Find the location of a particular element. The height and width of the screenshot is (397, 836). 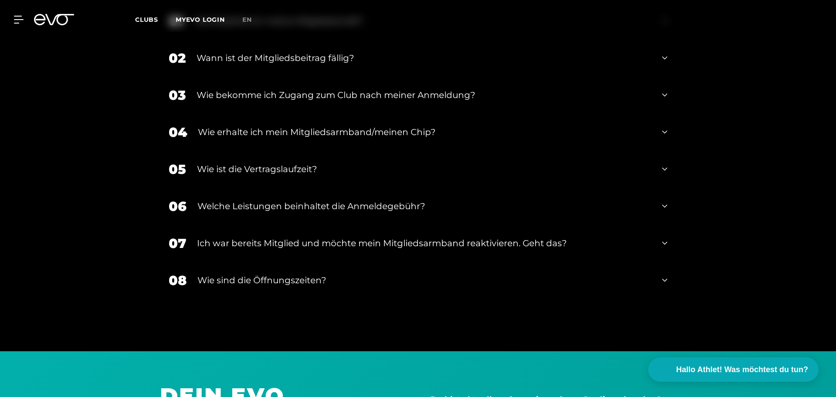

div: 04 is located at coordinates (178, 132).